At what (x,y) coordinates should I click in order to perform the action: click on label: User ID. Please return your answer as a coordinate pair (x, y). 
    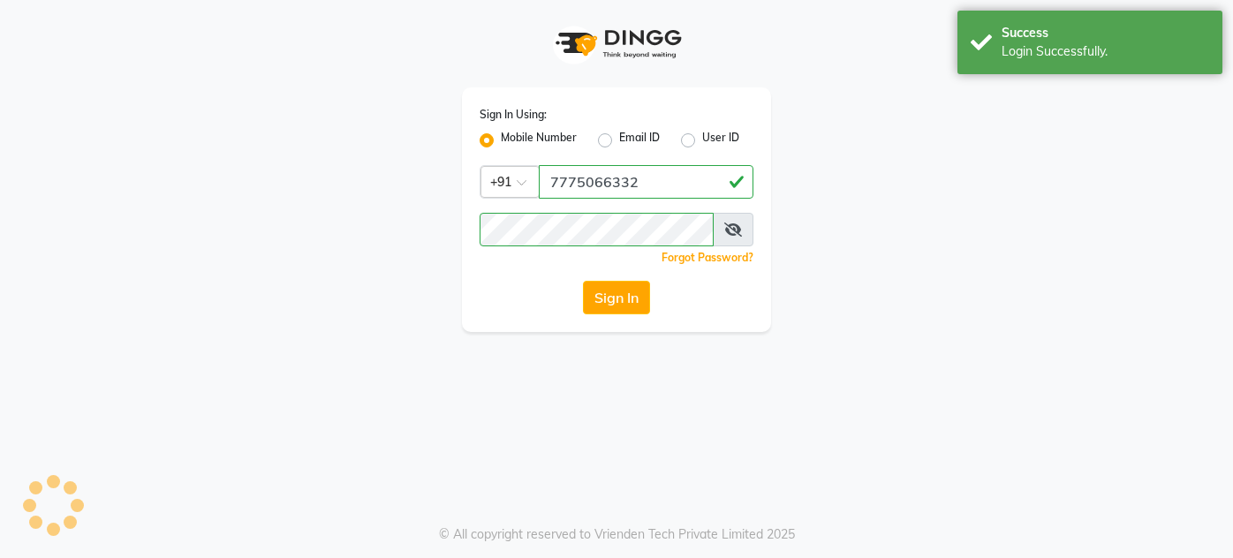
    Looking at the image, I should click on (721, 140).